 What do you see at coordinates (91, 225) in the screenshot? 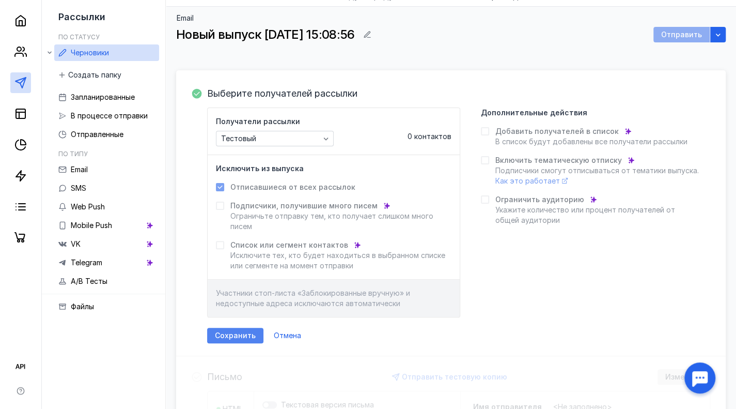
I see `span: Mobile Push` at bounding box center [91, 225].